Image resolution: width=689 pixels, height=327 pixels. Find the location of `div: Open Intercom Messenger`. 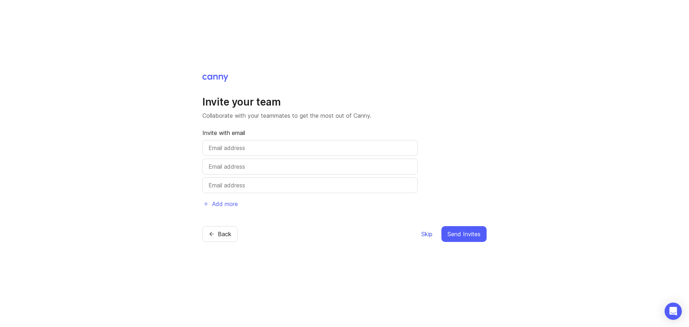

div: Open Intercom Messenger is located at coordinates (673, 311).